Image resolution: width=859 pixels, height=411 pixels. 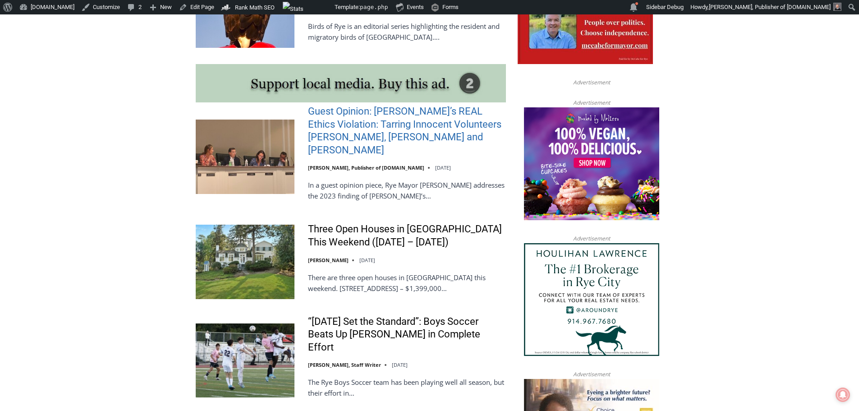 I want to click on span: Rank Math SEO, so click(x=255, y=7).